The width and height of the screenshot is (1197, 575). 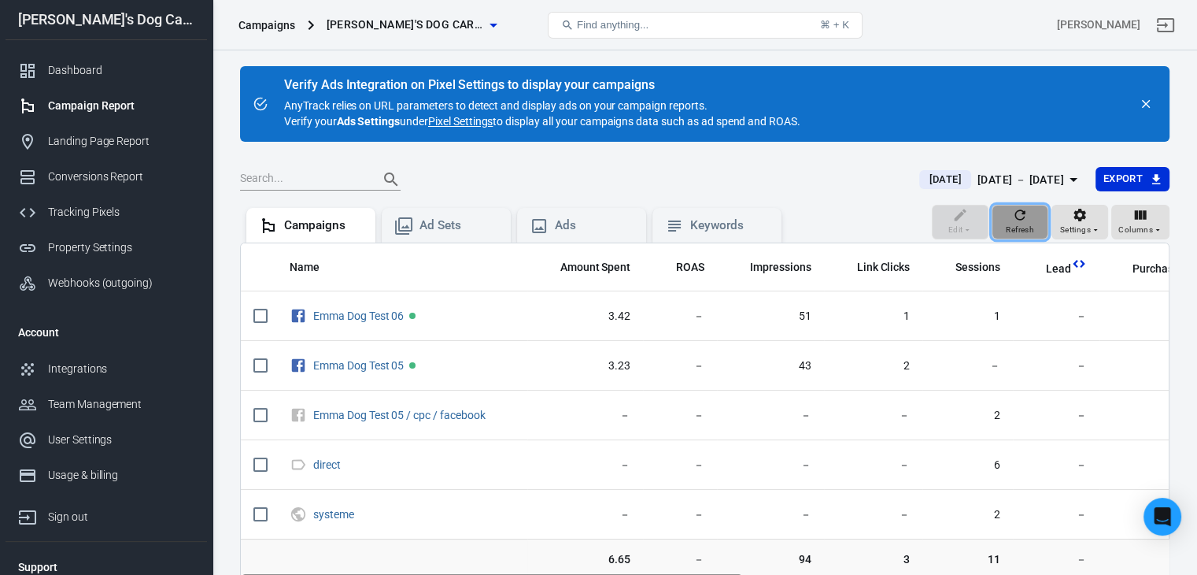 What do you see at coordinates (121, 70) in the screenshot?
I see `div: Dashboard` at bounding box center [121, 70].